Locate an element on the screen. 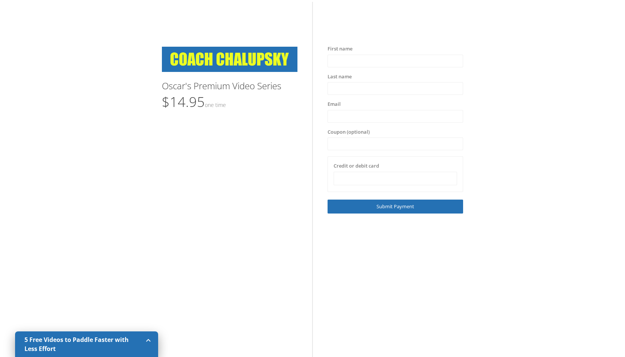 This screenshot has height=357, width=625. h2: 5 Free Videos to Paddle Faster with Less Effort is located at coordinates (82, 344).